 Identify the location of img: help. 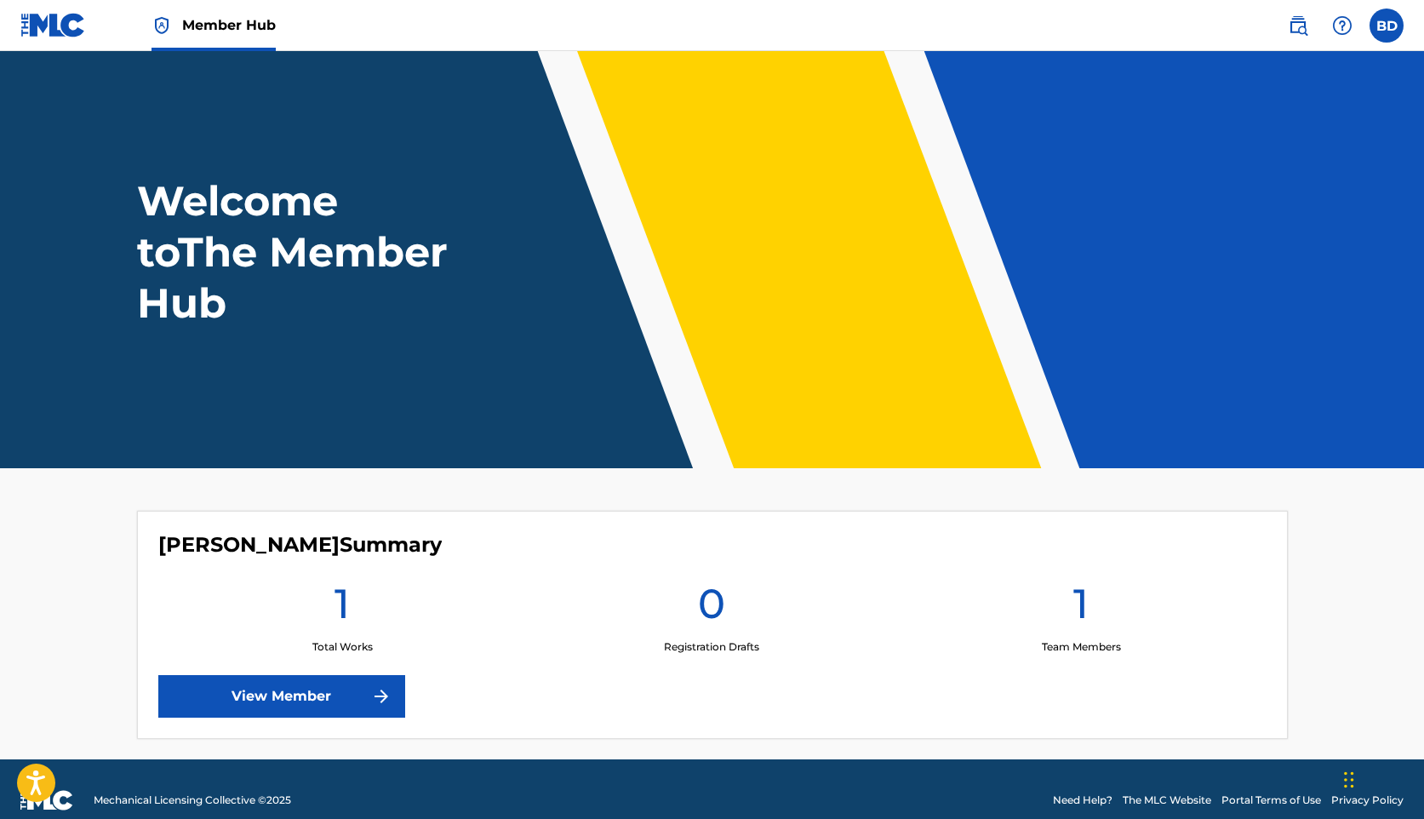
(1343, 26).